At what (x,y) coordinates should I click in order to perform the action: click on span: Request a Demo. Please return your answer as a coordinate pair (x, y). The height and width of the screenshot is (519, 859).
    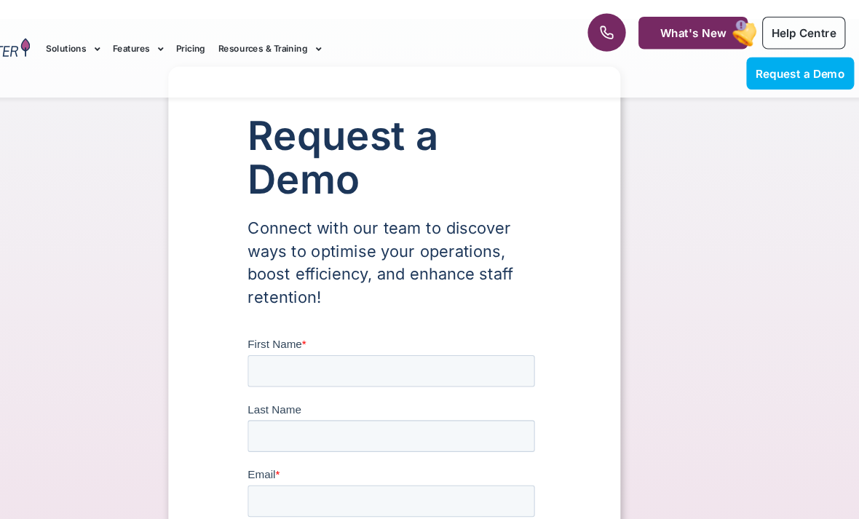
    Looking at the image, I should click on (803, 67).